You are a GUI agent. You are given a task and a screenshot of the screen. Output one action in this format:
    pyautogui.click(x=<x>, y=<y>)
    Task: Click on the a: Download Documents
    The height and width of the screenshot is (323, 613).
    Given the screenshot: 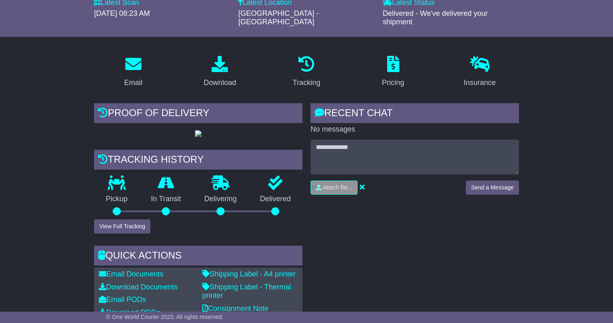 What is the action you would take?
    pyautogui.click(x=138, y=287)
    